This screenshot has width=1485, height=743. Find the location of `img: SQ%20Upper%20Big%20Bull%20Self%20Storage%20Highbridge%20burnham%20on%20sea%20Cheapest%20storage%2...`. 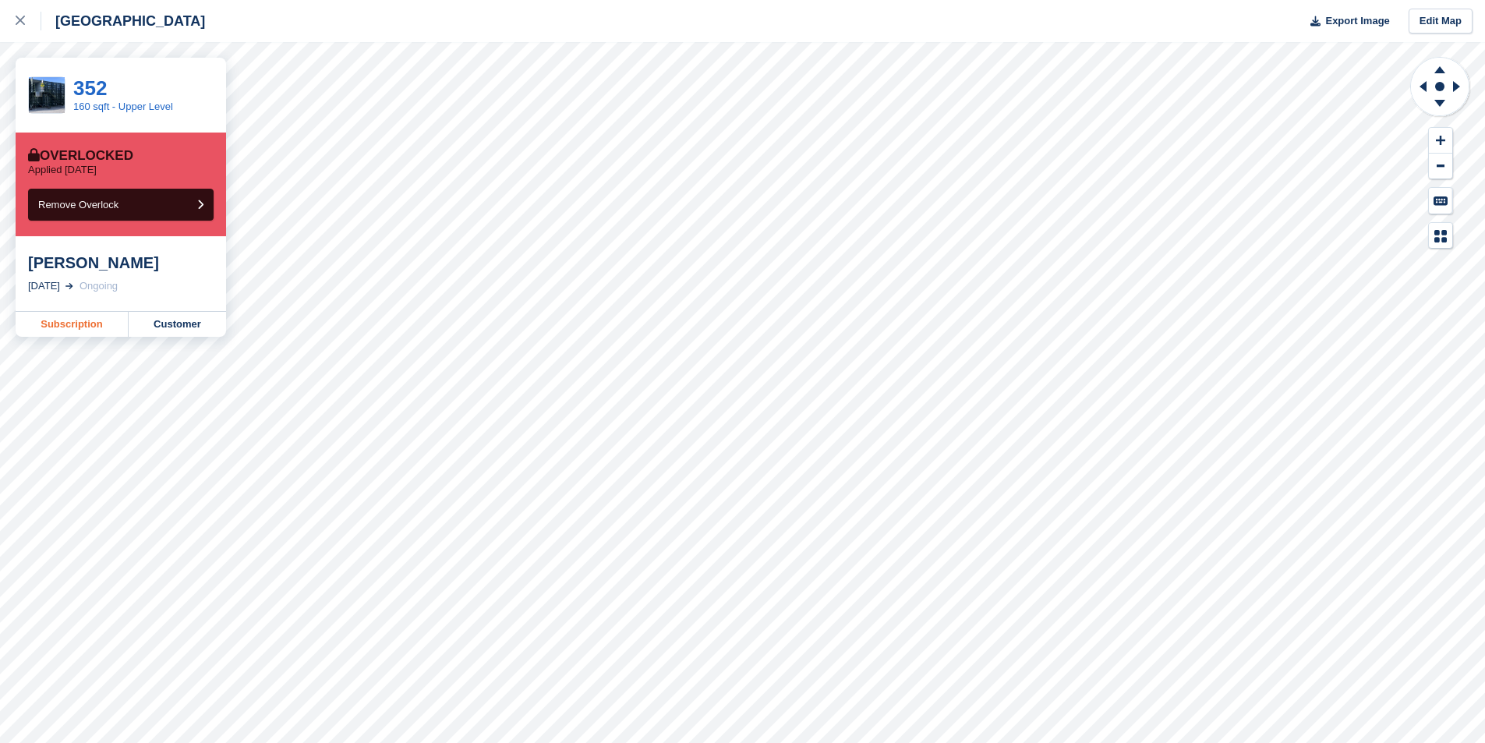

img: SQ%20Upper%20Big%20Bull%20Self%20Storage%20Highbridge%20burnham%20on%20sea%20Cheapest%20storage%2... is located at coordinates (47, 95).